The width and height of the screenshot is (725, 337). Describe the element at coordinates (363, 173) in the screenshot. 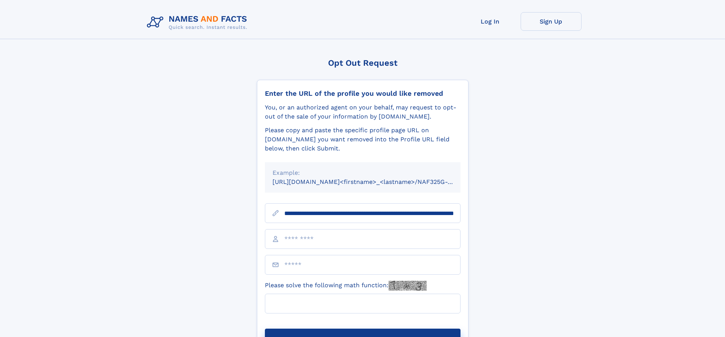

I see `div: Example:` at that location.